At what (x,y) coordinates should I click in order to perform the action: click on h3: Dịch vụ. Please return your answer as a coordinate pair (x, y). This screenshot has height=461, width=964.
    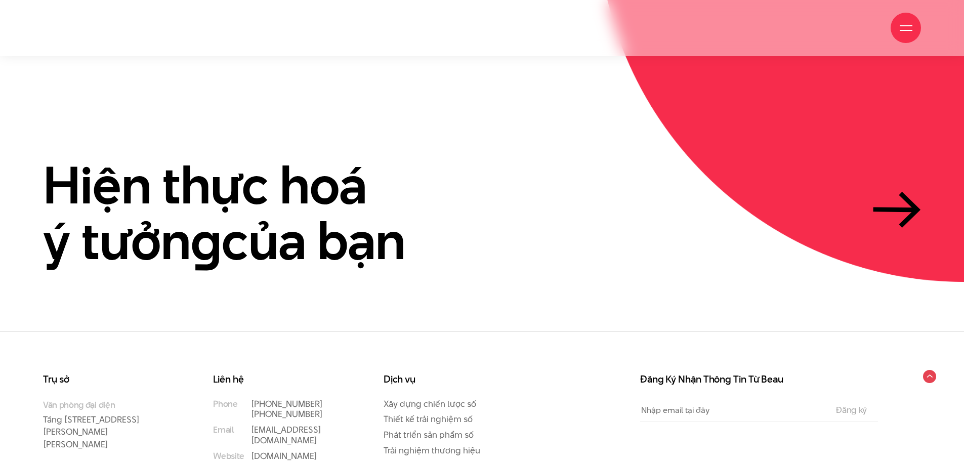
    Looking at the image, I should click on (448, 379).